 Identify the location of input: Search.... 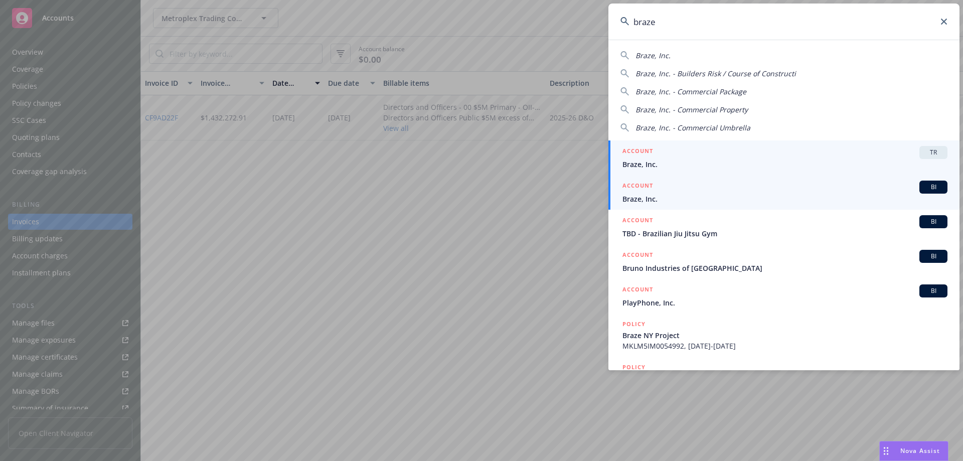
(784, 22).